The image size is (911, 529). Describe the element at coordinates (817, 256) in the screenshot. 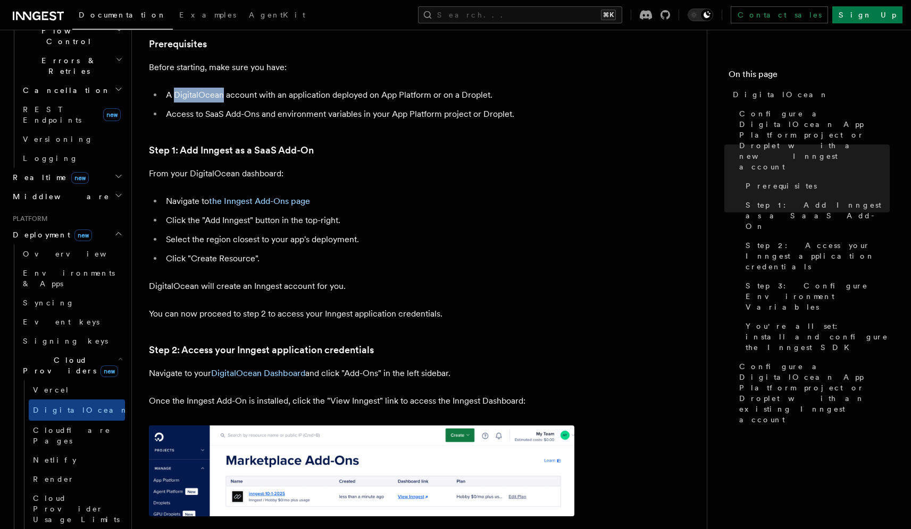

I see `span: Step 2: Access your Inngest application credentials` at that location.